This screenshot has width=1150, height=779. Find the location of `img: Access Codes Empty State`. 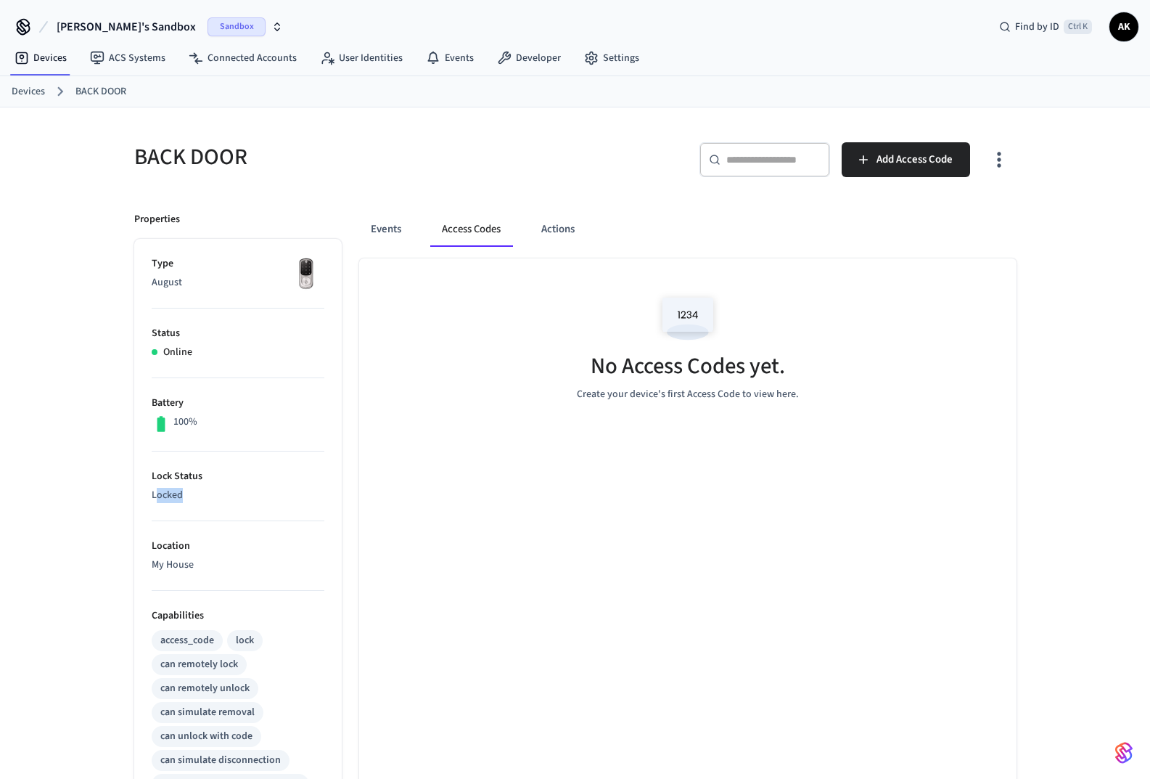

img: Access Codes Empty State is located at coordinates (688, 318).